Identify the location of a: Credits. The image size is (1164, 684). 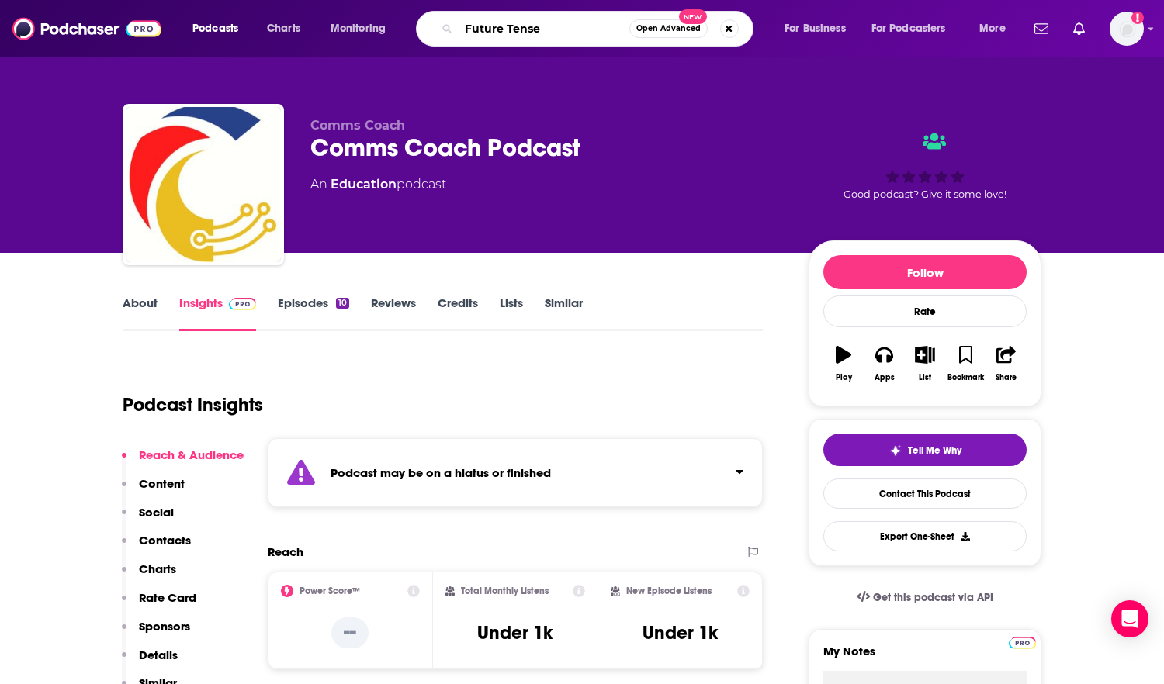
(458, 313).